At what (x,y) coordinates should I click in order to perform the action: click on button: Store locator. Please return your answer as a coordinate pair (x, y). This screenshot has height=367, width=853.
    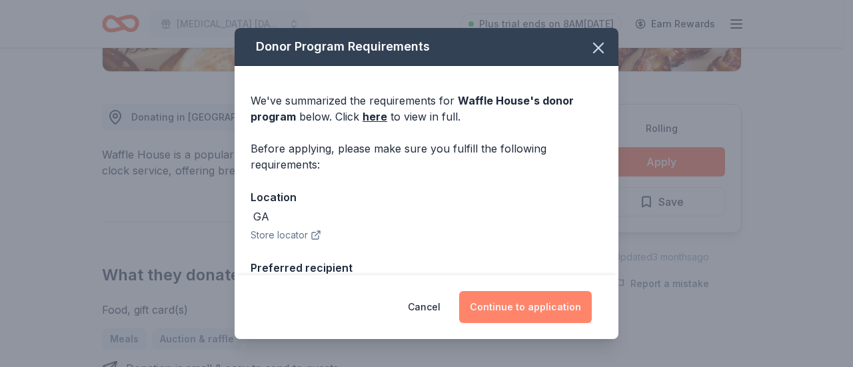
    Looking at the image, I should click on (286, 235).